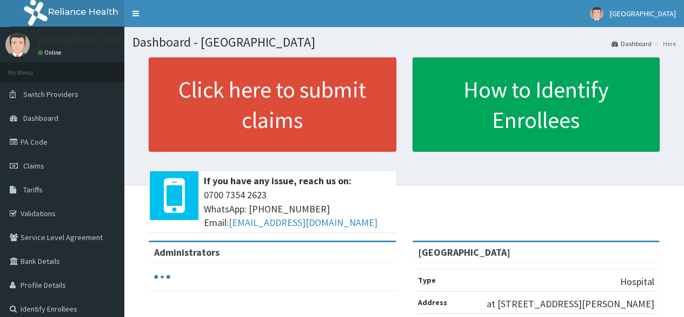  Describe the element at coordinates (51, 52) in the screenshot. I see `a: Online` at that location.